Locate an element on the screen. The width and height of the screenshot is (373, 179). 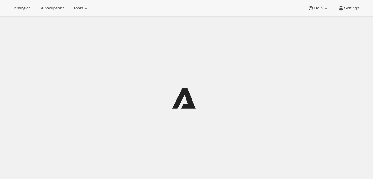
span: Help is located at coordinates (318, 8).